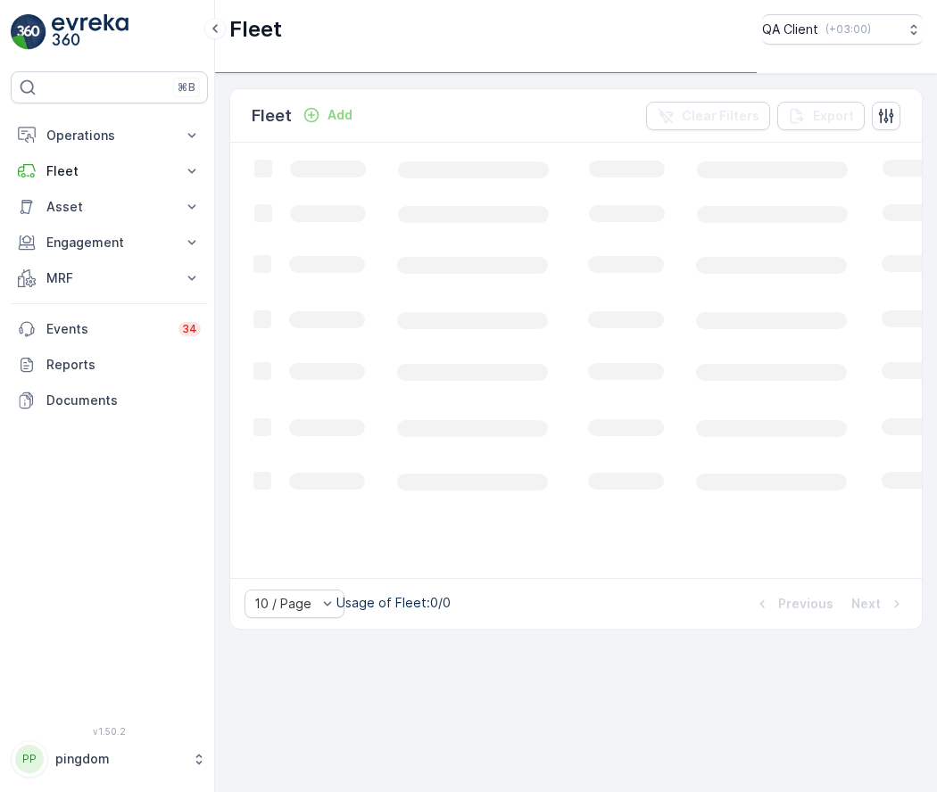  I want to click on button: Clear Filters, so click(707, 116).